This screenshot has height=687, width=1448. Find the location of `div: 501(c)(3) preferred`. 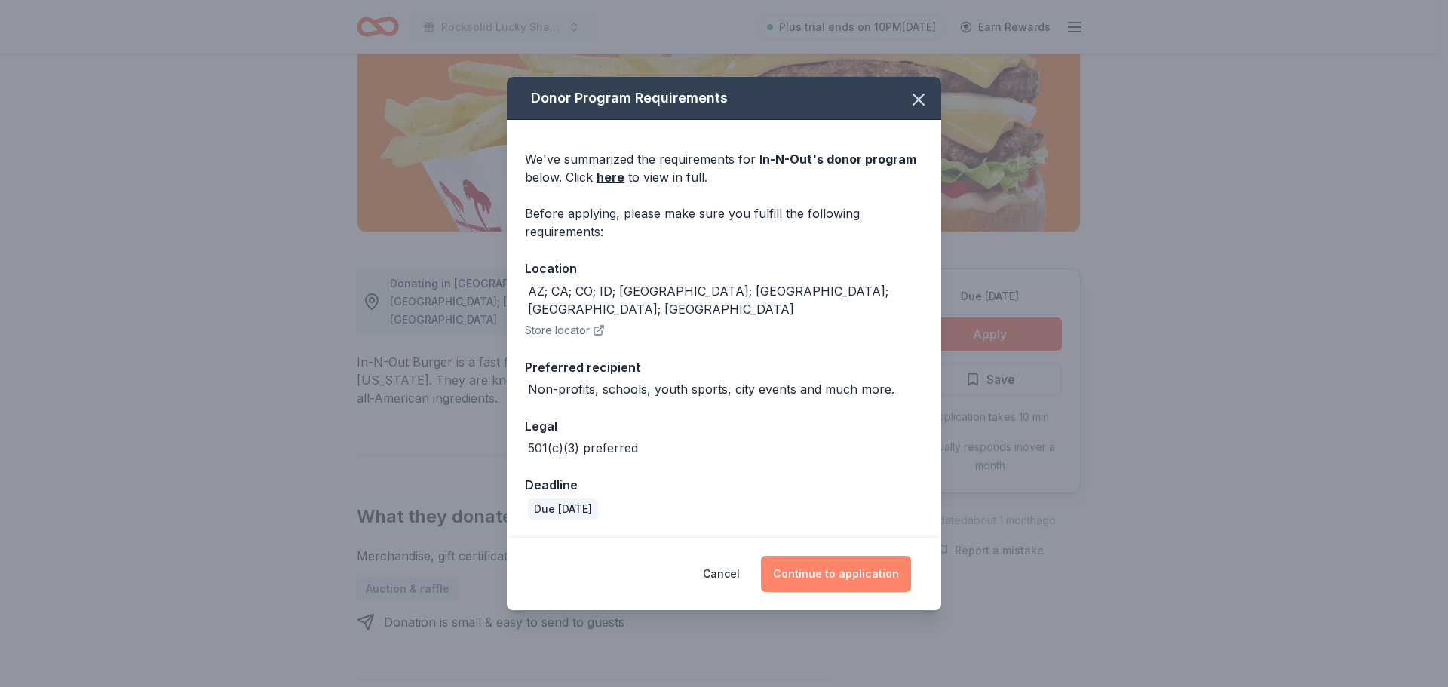

div: 501(c)(3) preferred is located at coordinates (583, 448).